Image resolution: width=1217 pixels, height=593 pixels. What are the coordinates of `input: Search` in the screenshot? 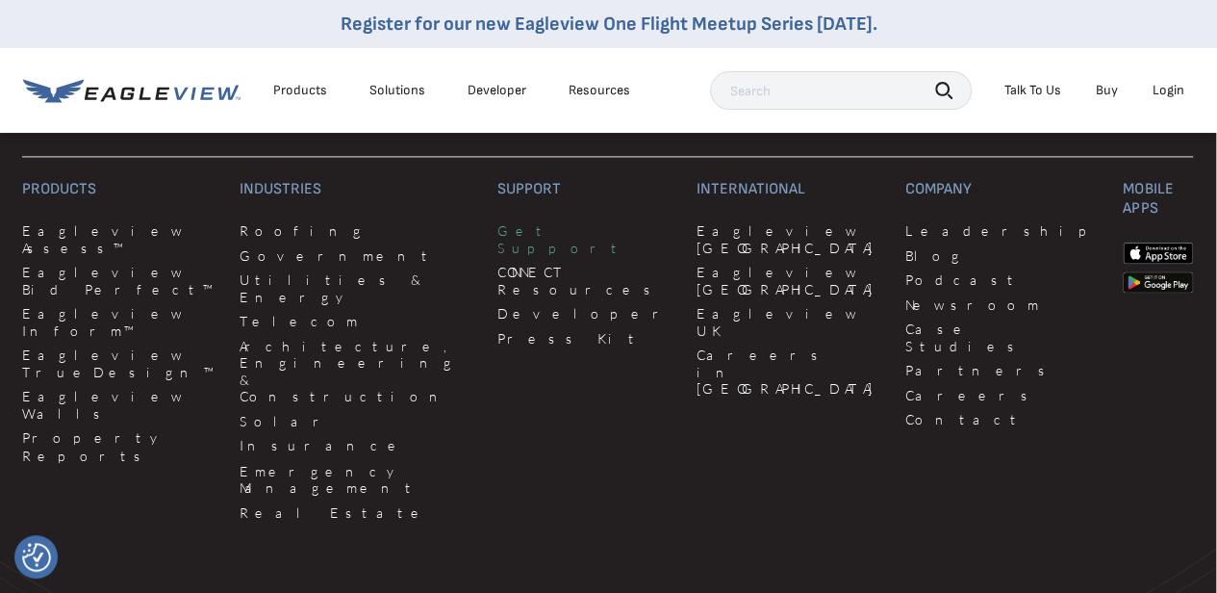 It's located at (841, 90).